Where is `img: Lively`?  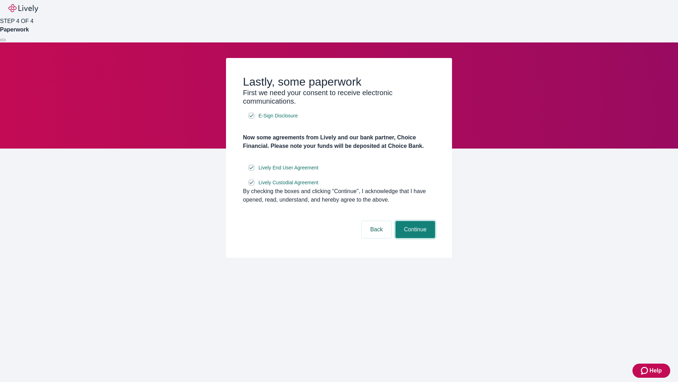 img: Lively is located at coordinates (23, 8).